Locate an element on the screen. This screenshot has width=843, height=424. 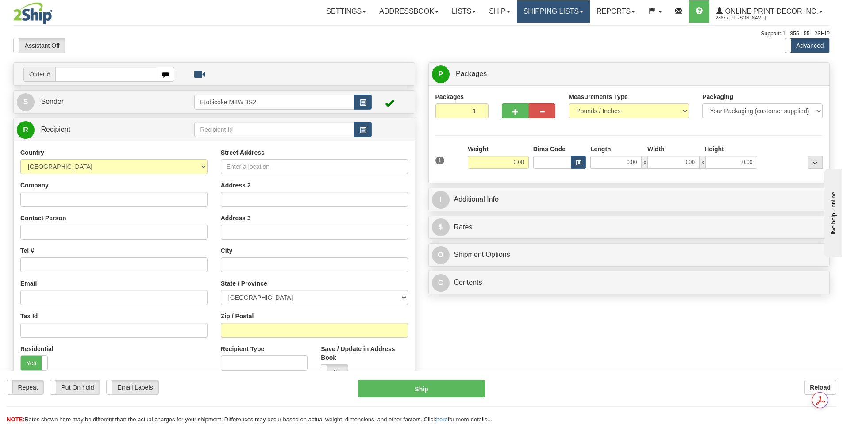
label: Email Labels is located at coordinates (132, 387).